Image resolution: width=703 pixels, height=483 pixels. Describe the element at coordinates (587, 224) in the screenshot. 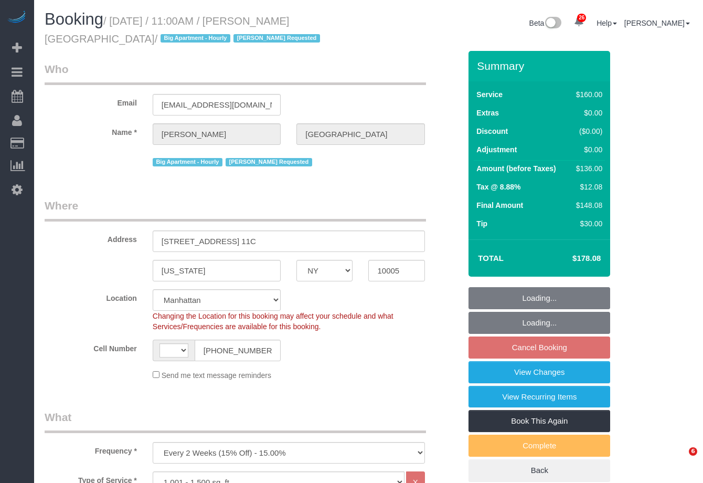

I see `div: $30.00` at that location.